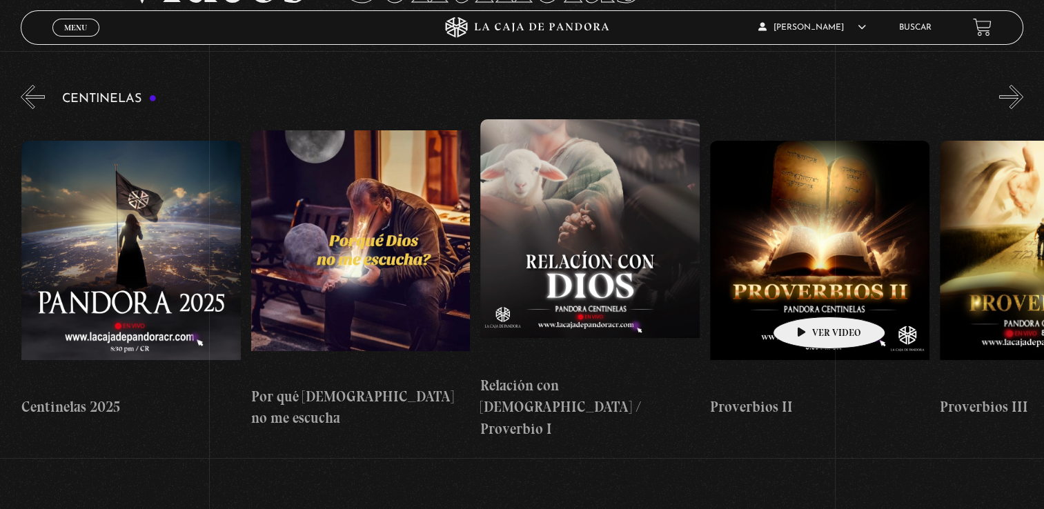 Image resolution: width=1044 pixels, height=509 pixels. Describe the element at coordinates (1011, 97) in the screenshot. I see `button: Next` at that location.